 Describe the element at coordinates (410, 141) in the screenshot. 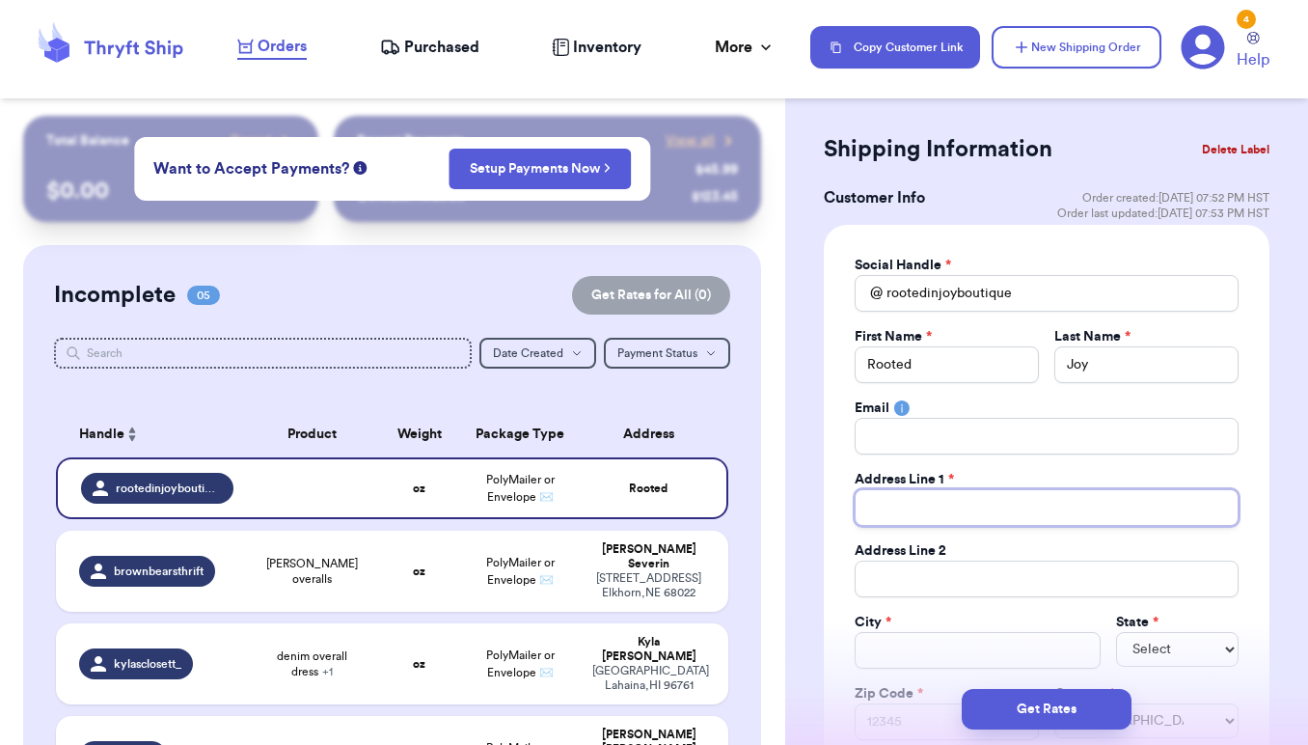

I see `p: Recent Payments` at that location.